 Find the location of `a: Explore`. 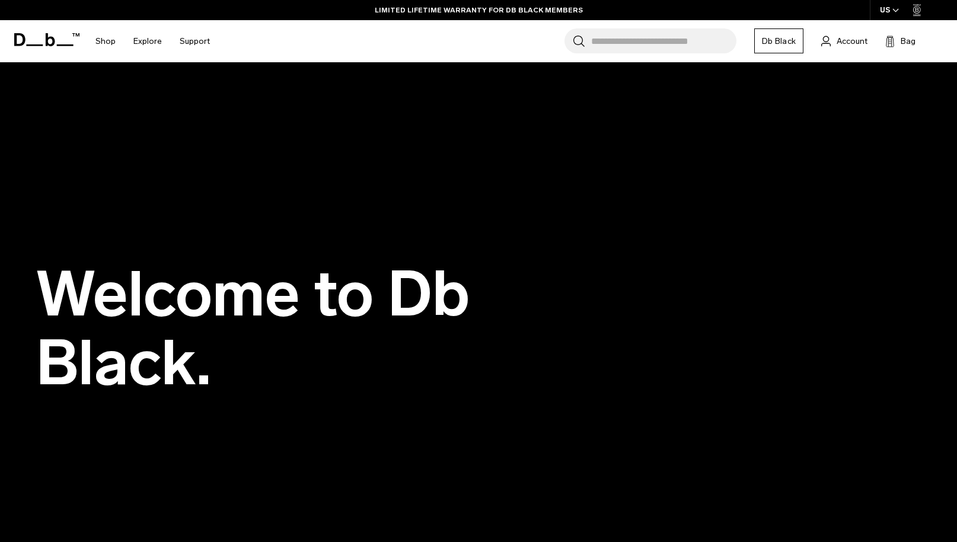

a: Explore is located at coordinates (148, 41).